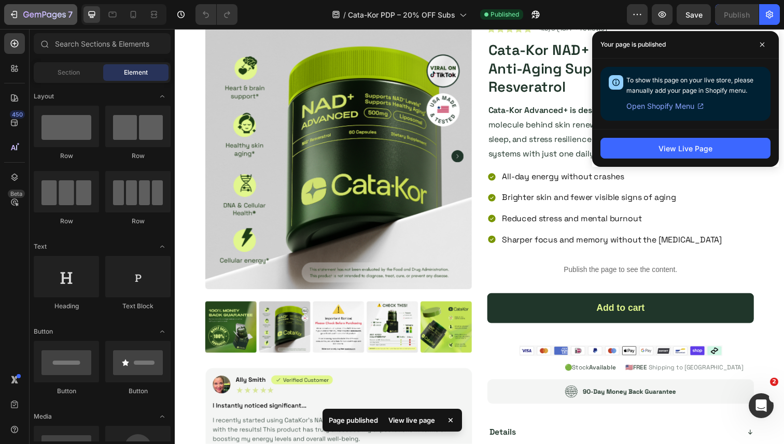 The height and width of the screenshot is (444, 784). Describe the element at coordinates (66, 306) in the screenshot. I see `div: Heading` at that location.